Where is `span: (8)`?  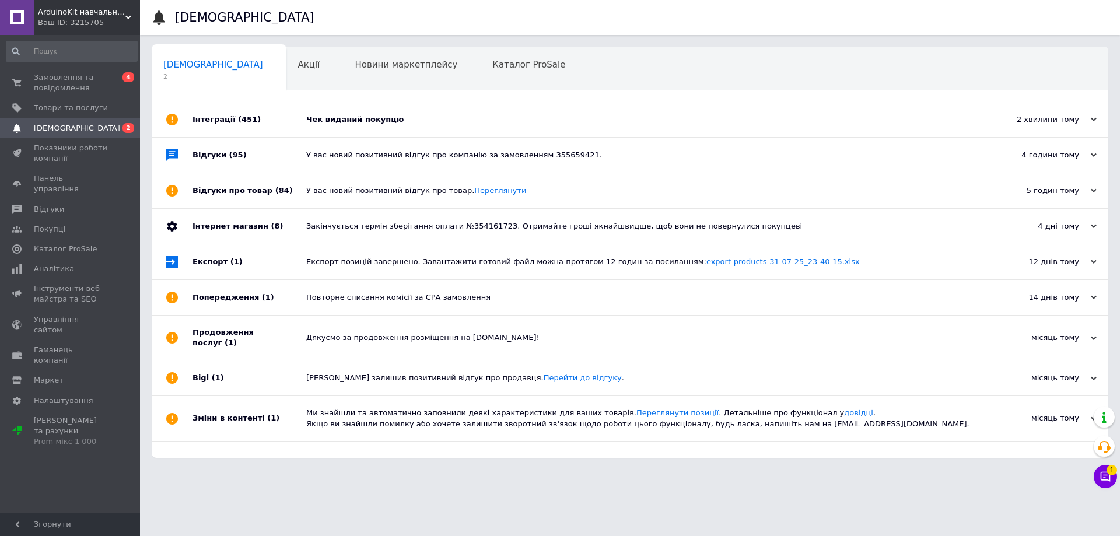
span: (8) is located at coordinates (276, 226).